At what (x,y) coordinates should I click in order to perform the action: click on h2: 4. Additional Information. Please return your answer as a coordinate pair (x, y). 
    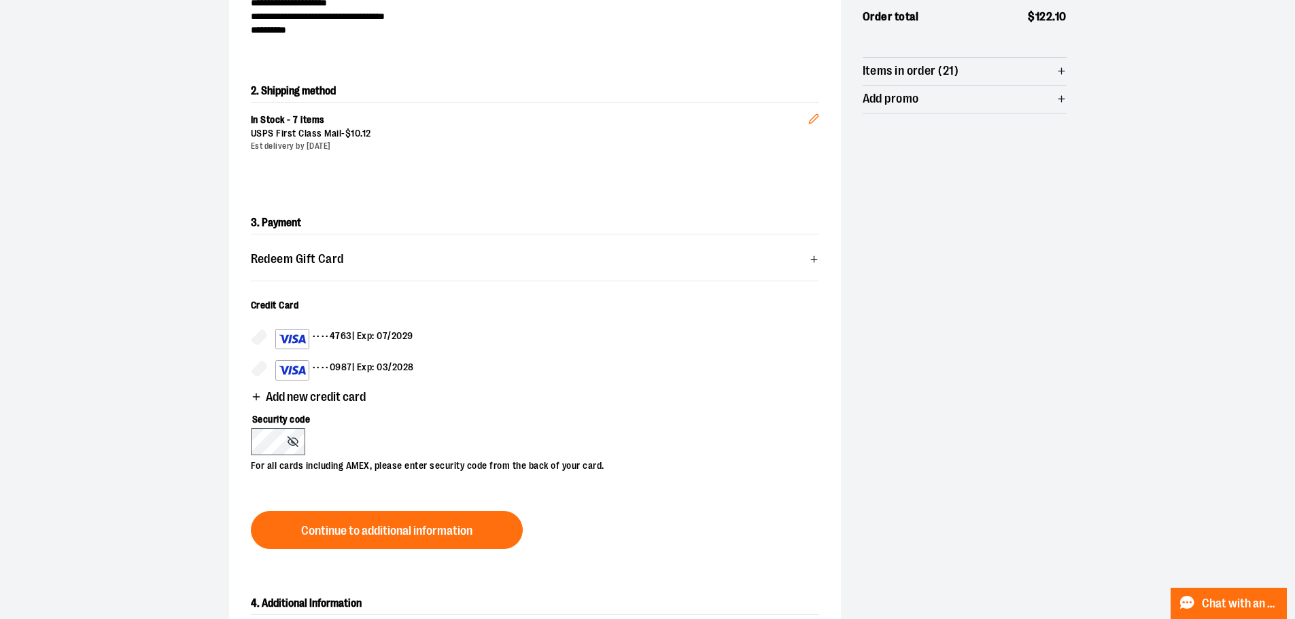
    Looking at the image, I should click on (535, 604).